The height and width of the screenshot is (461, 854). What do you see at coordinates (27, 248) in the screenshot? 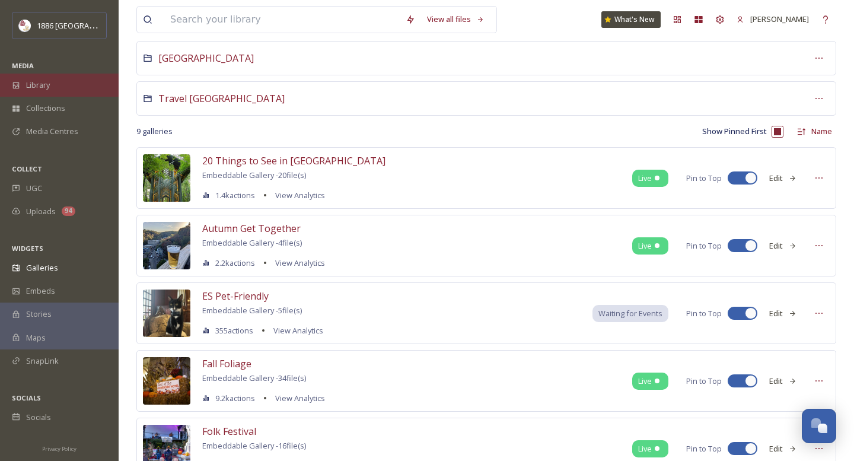
I see `span: WIDGETS` at bounding box center [27, 248].